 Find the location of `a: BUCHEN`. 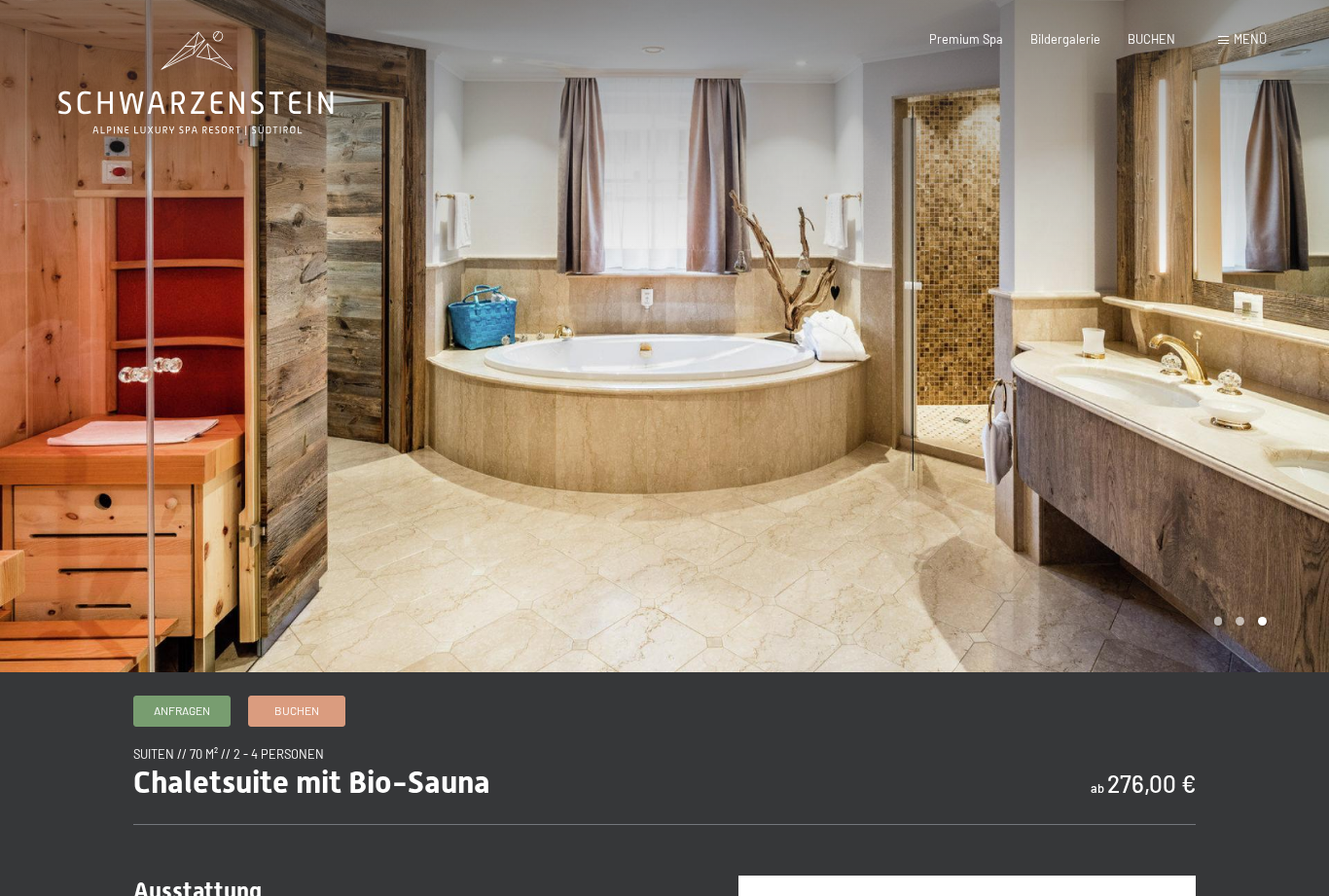

a: BUCHEN is located at coordinates (1151, 39).